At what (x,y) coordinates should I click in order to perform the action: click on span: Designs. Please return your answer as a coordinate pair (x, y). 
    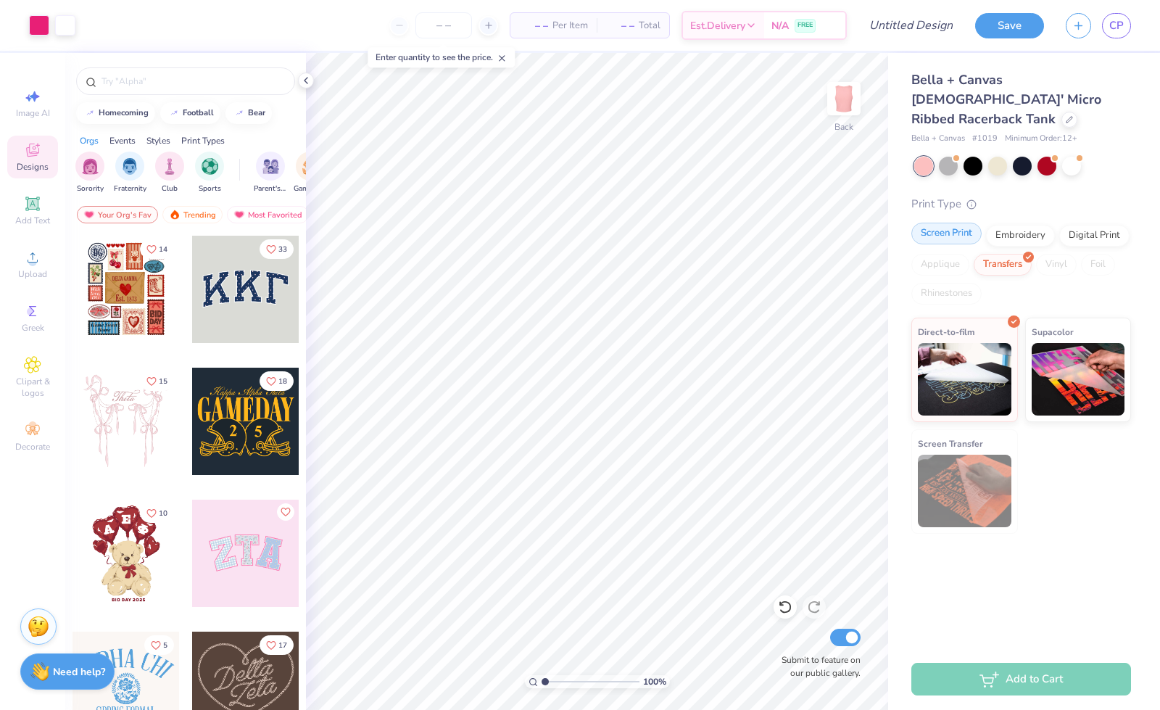
    Looking at the image, I should click on (33, 167).